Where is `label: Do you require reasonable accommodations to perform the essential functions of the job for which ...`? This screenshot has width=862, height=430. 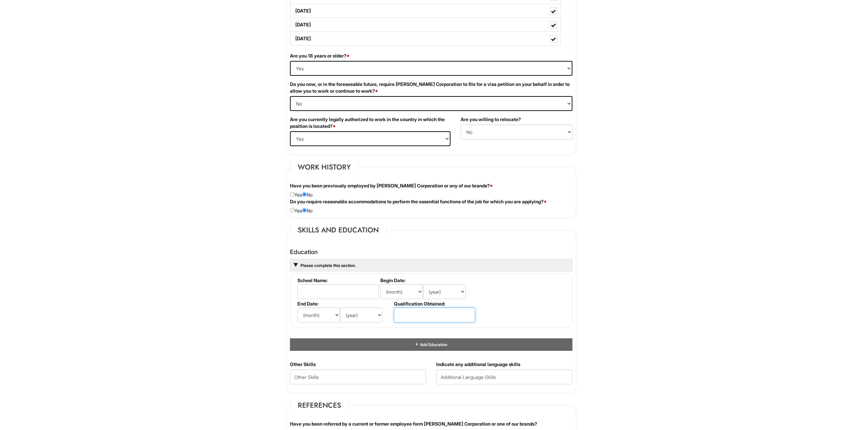 label: Do you require reasonable accommodations to perform the essential functions of the job for which ... is located at coordinates (418, 202).